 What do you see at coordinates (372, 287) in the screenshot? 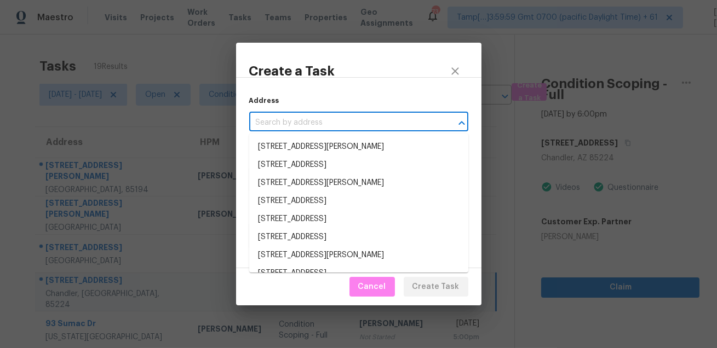
I see `button: Cancel` at bounding box center [372, 287].